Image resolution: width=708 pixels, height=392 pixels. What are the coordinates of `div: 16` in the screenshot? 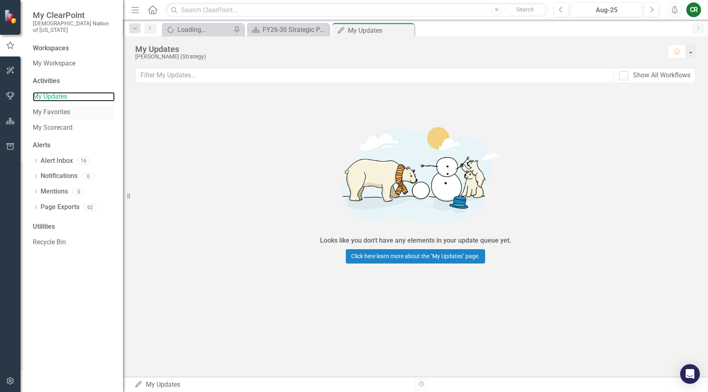 It's located at (84, 161).